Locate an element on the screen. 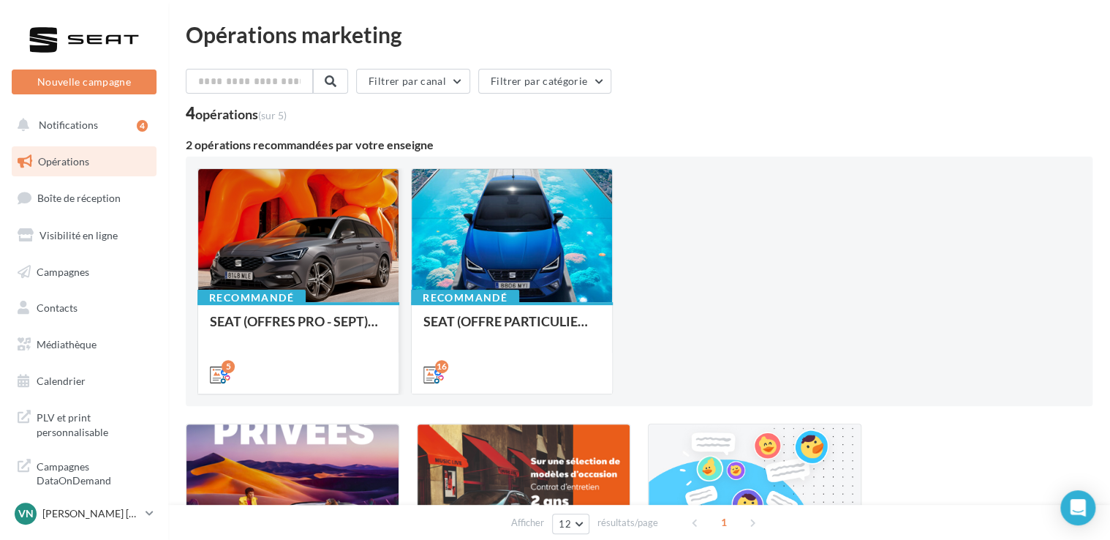  span: Contacts is located at coordinates (57, 307).